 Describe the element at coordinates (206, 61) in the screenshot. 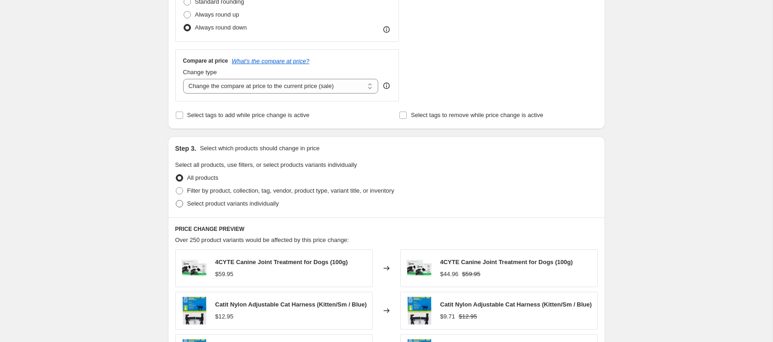

I see `h3: Compare at price` at that location.